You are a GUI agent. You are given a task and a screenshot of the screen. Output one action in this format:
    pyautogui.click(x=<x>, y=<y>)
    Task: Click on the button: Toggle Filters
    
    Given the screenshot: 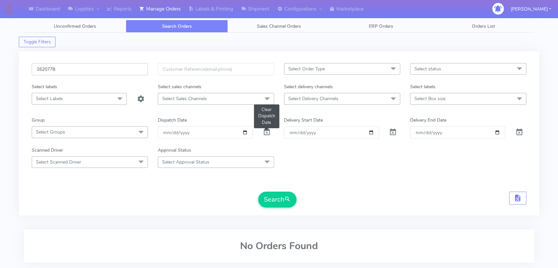 What is the action you would take?
    pyautogui.click(x=37, y=42)
    